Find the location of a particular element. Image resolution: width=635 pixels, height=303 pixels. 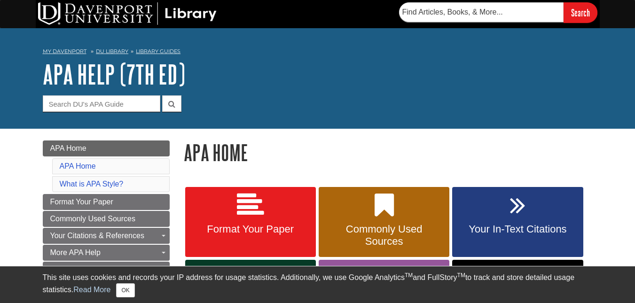

span: Your Citations & References is located at coordinates (97, 236).